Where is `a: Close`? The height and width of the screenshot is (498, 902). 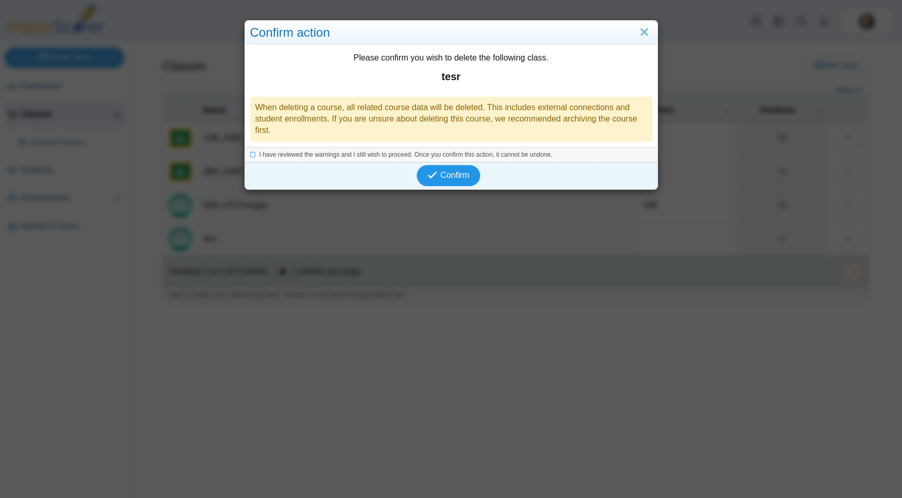
a: Close is located at coordinates (644, 33).